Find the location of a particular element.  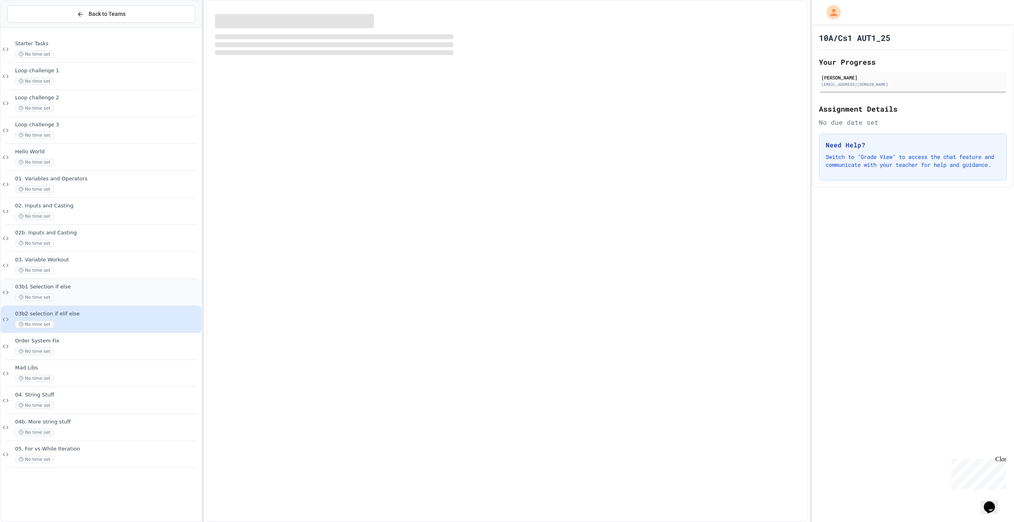

span: Starter Tasks is located at coordinates (107, 44).